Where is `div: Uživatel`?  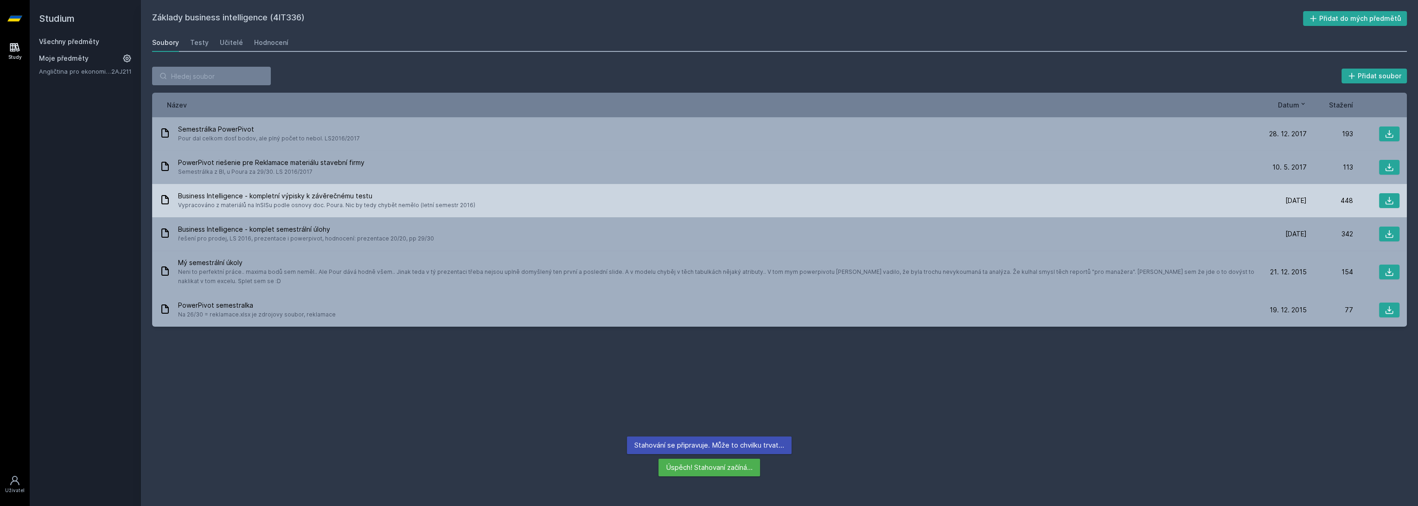 div: Uživatel is located at coordinates (15, 491).